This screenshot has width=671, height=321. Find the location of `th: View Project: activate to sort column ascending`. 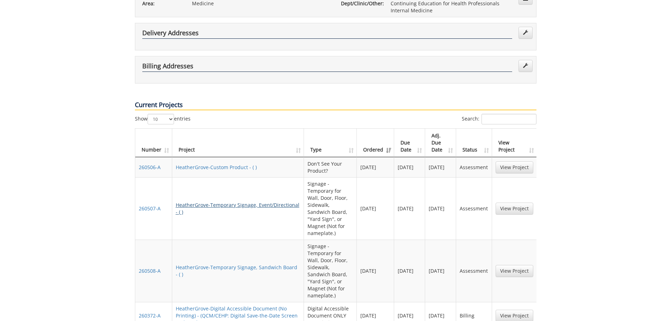

th: View Project: activate to sort column ascending is located at coordinates (514, 143).